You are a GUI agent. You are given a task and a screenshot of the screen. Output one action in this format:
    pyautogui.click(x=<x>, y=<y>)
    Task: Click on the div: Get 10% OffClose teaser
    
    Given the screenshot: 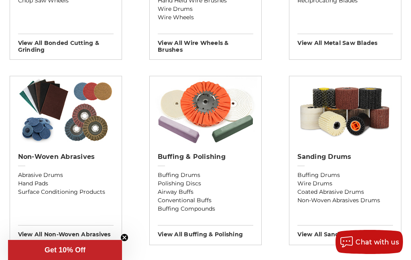 What is the action you would take?
    pyautogui.click(x=65, y=250)
    